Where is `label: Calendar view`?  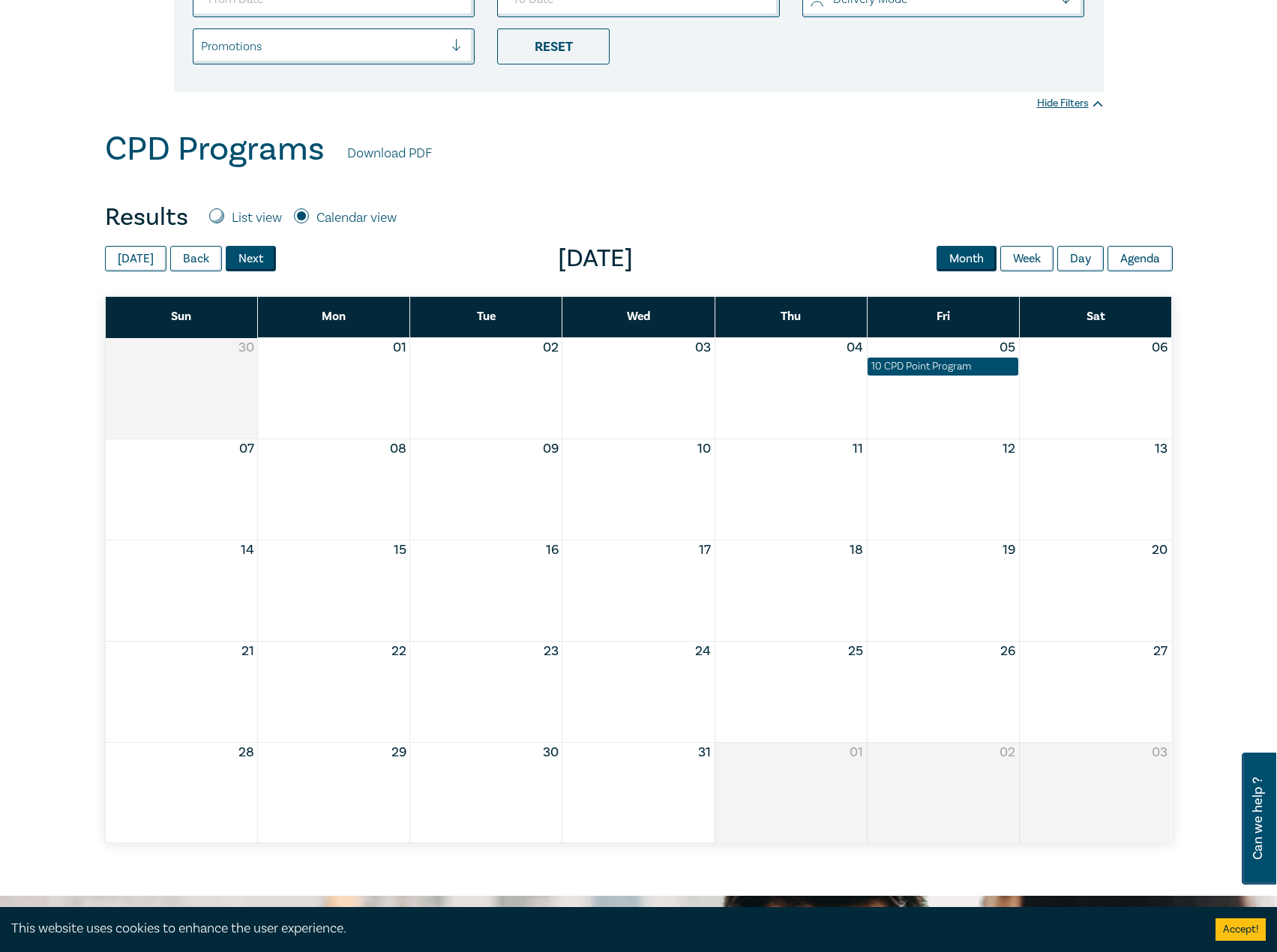
label: Calendar view is located at coordinates (356, 218).